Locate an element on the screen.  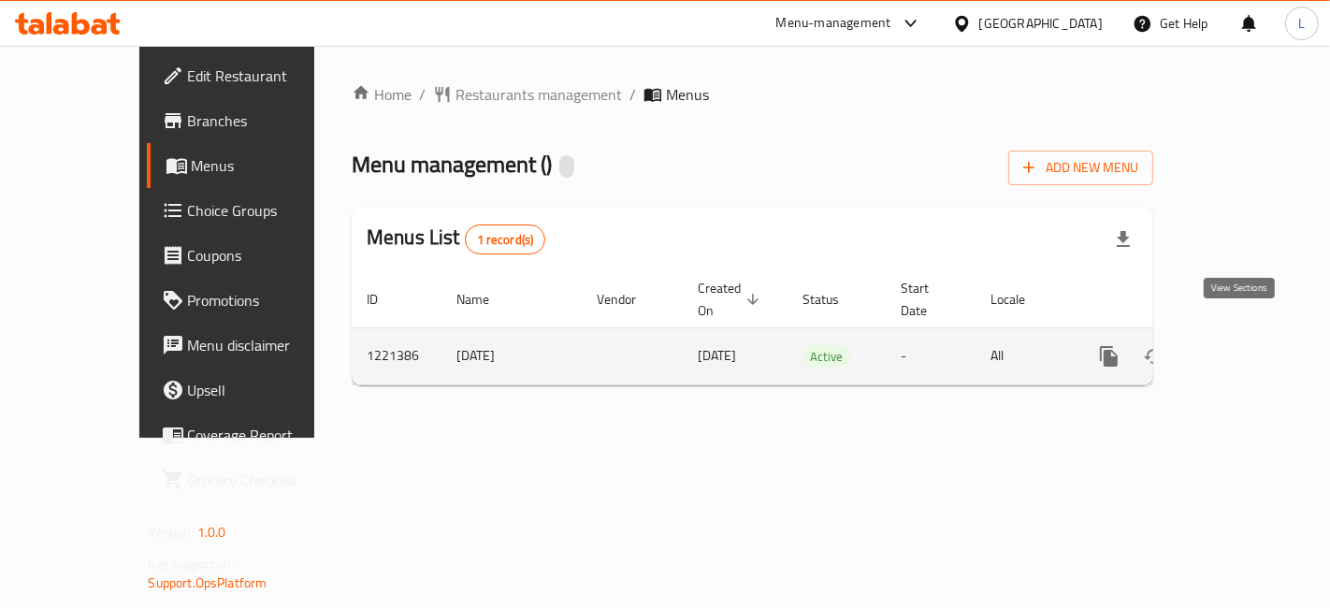
a: Home is located at coordinates (382, 94).